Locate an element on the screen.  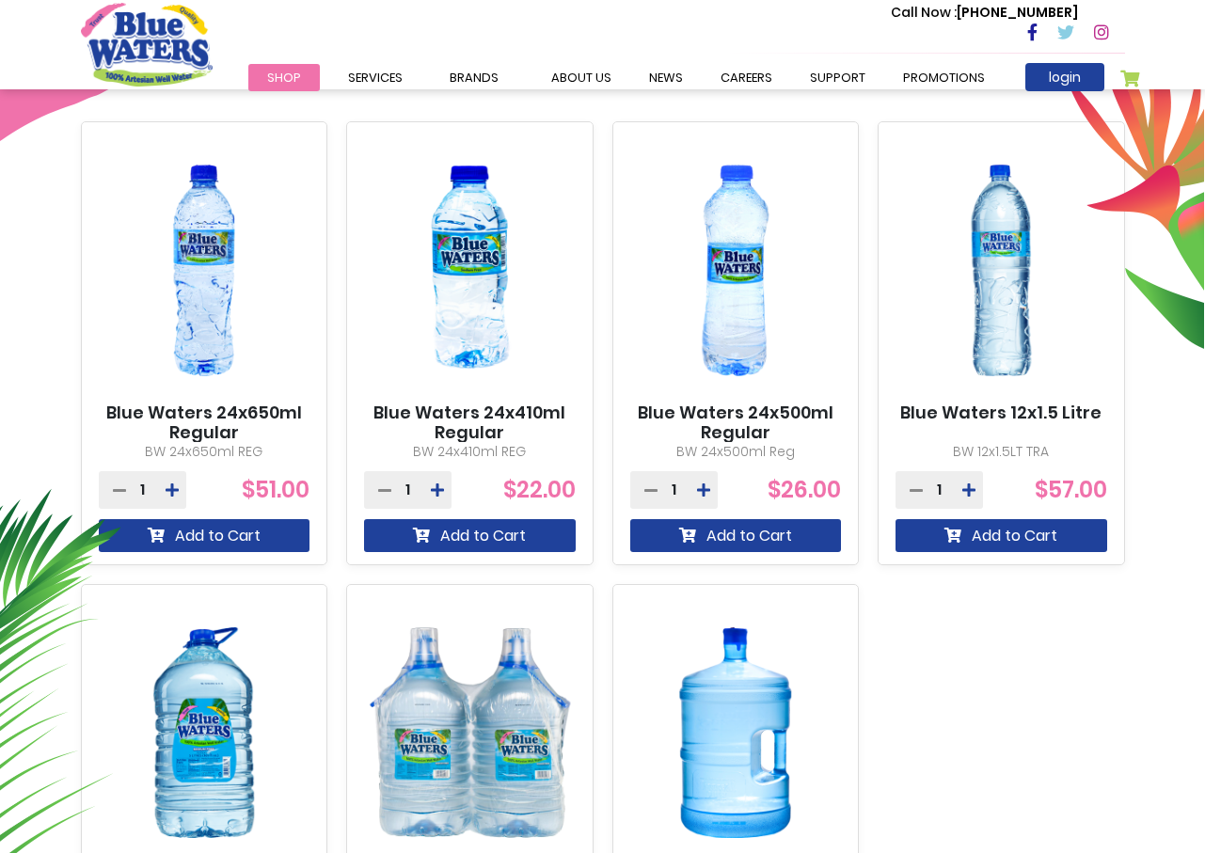
img: Blue Waters 24x410ml Regular is located at coordinates (470, 270).